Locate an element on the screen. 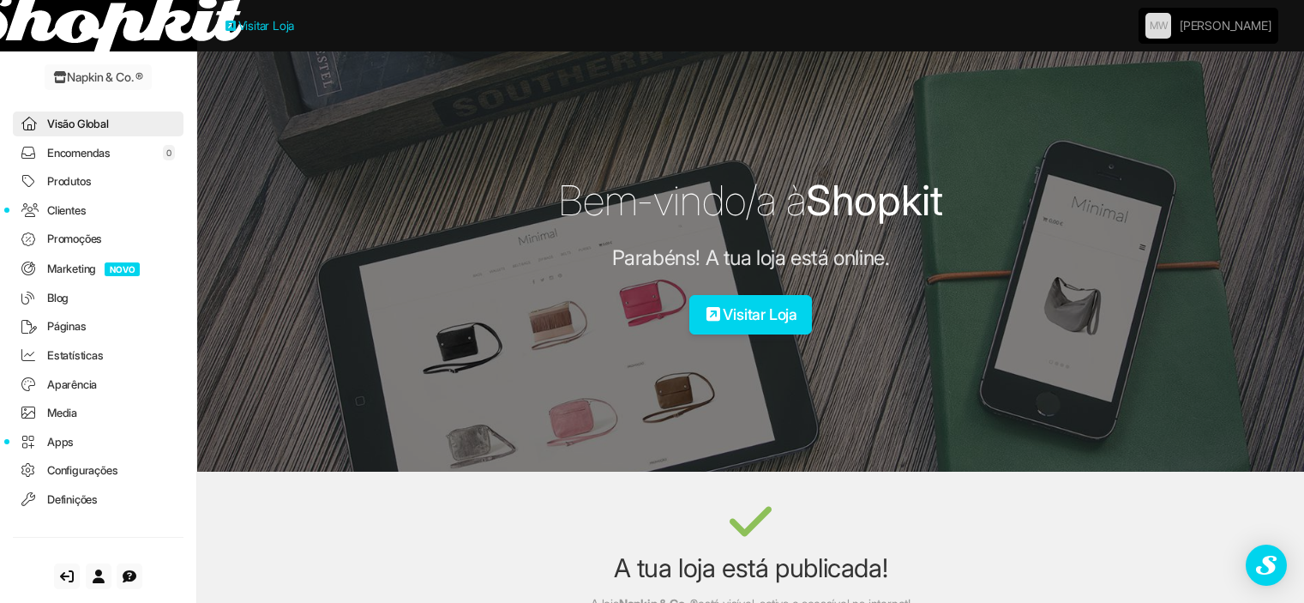  a: Estatísticas is located at coordinates (98, 355).